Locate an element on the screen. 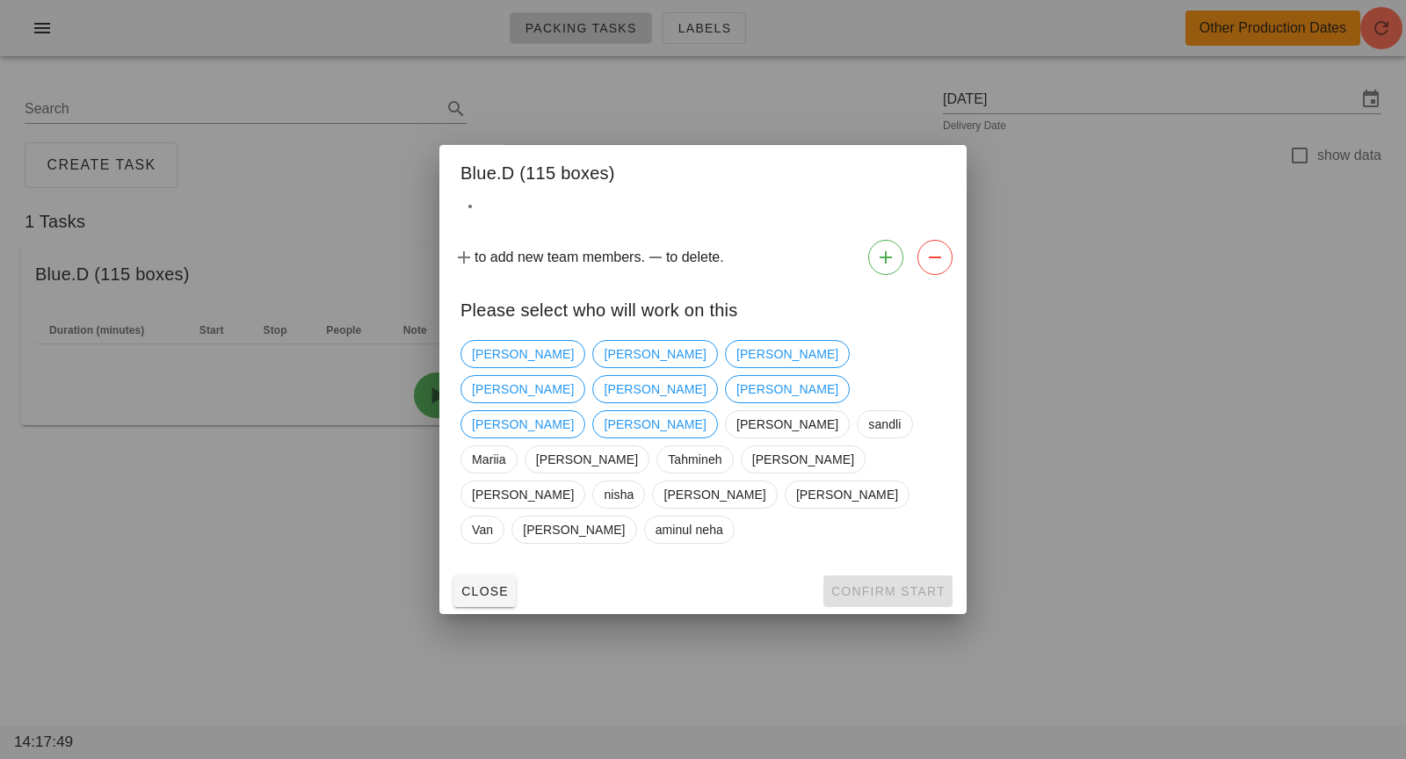  div: Please select who will work on this is located at coordinates (703, 308).